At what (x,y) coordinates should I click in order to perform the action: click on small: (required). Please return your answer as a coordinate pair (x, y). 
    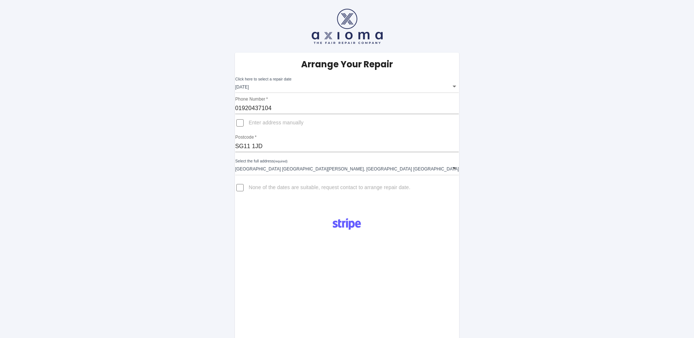
    Looking at the image, I should click on (280, 161).